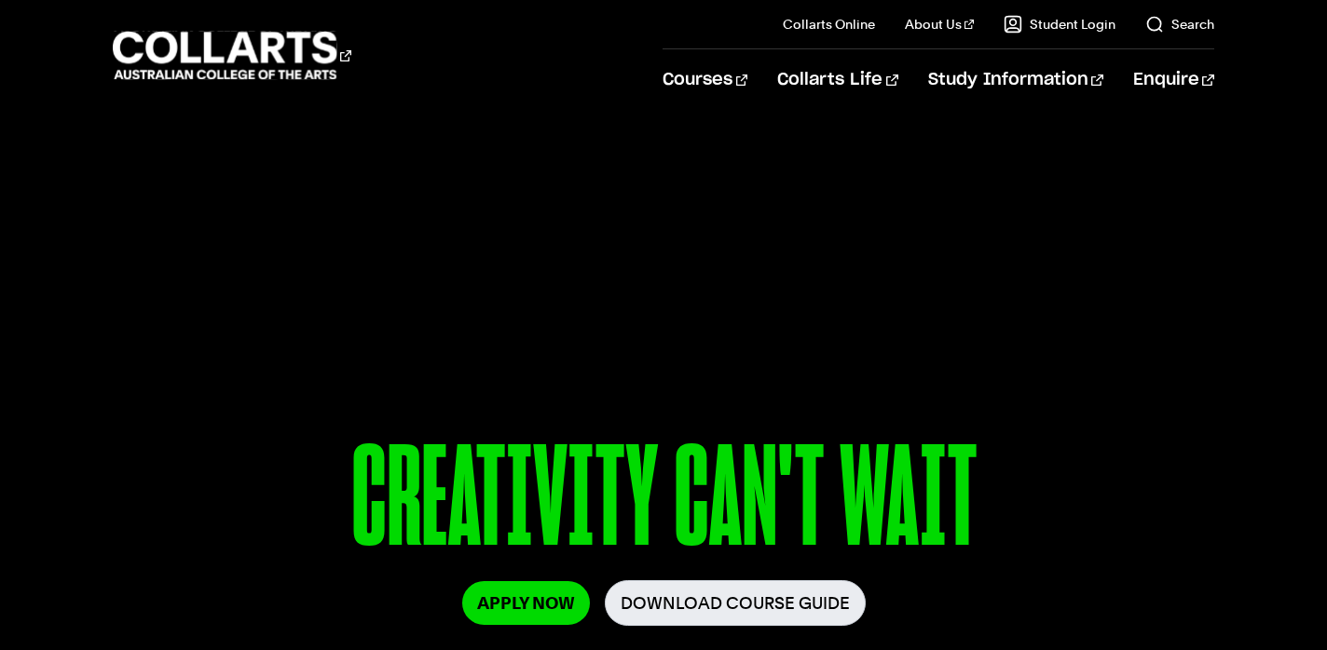  Describe the element at coordinates (1173, 80) in the screenshot. I see `a: Enquire` at that location.